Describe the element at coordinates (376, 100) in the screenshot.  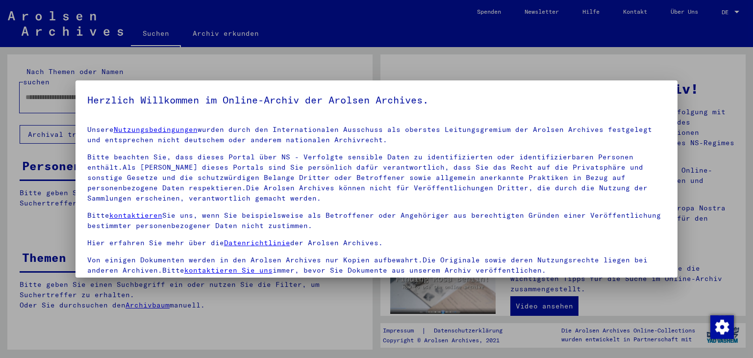
I see `h5: Herzlich Willkommen im Online-Archiv der Arolsen Archives.` at that location.